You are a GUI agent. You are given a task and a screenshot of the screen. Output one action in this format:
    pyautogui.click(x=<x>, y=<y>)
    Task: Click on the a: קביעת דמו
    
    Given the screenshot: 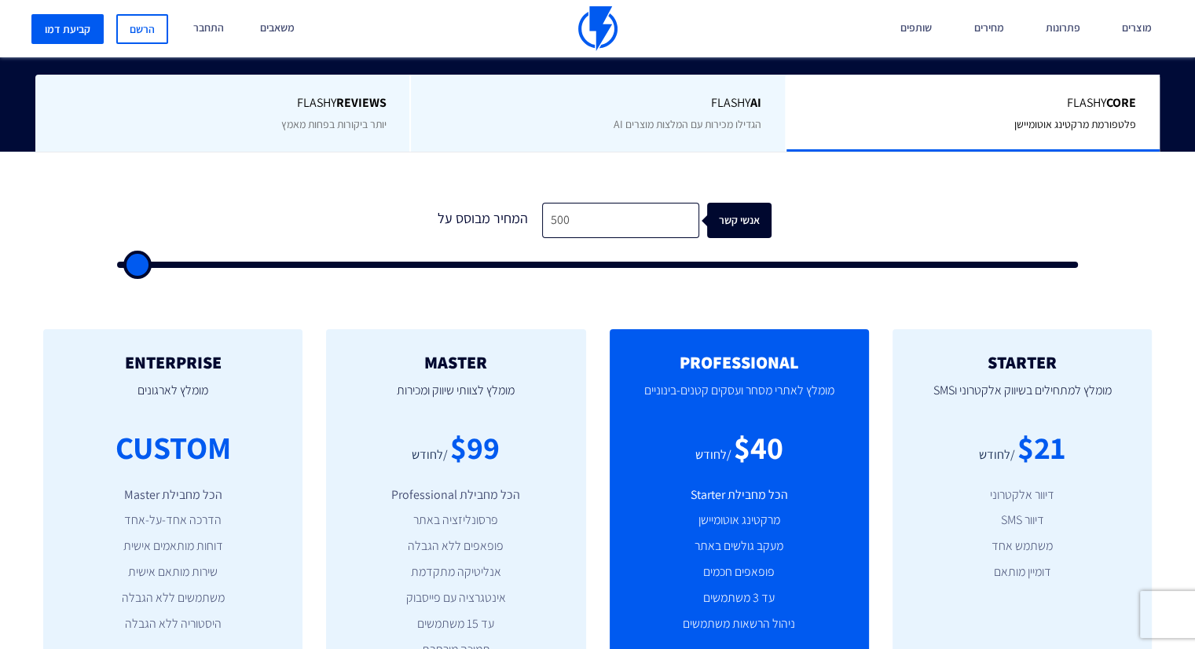 What is the action you would take?
    pyautogui.click(x=68, y=29)
    